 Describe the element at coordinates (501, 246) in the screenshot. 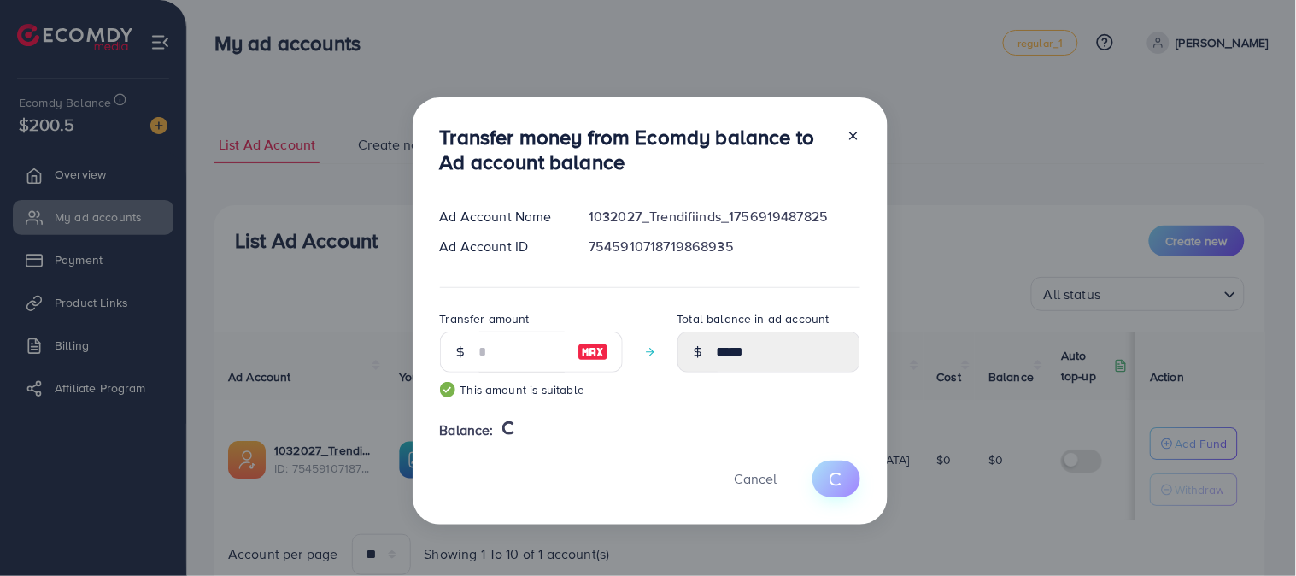

I see `div: Ad Account ID` at that location.